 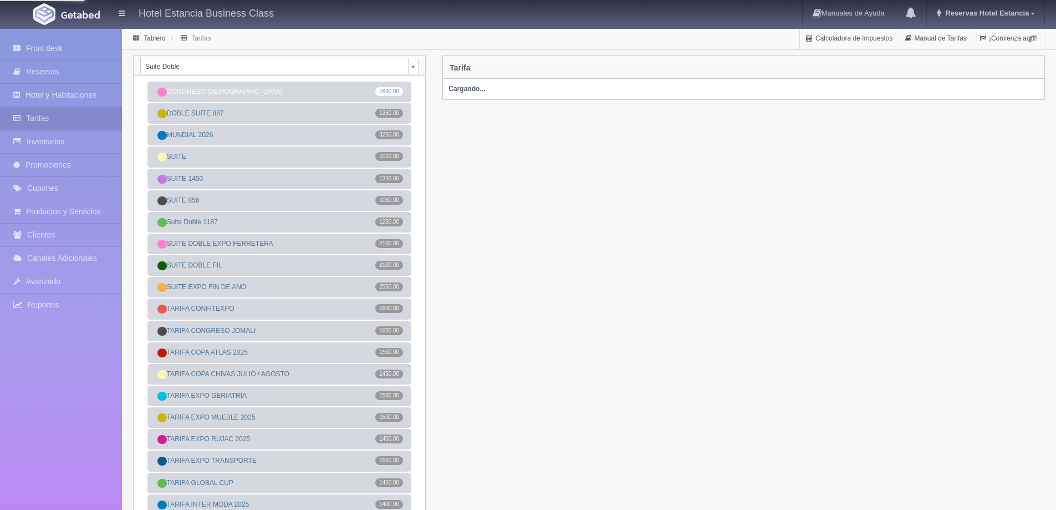 I want to click on span: 1050.00, so click(x=389, y=200).